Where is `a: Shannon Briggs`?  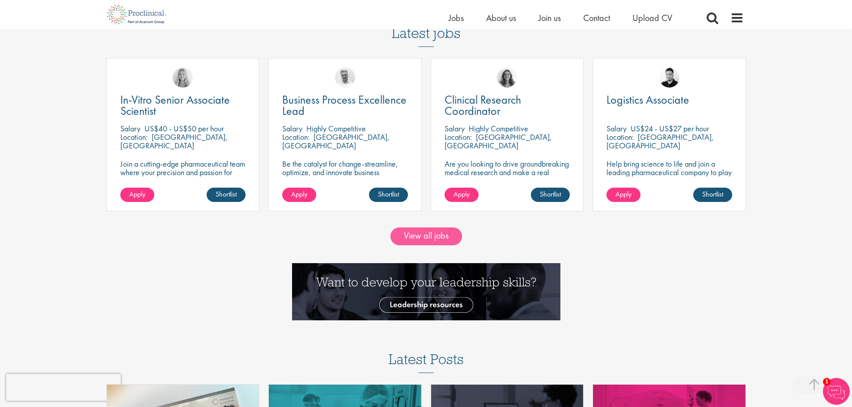 a: Shannon Briggs is located at coordinates (182, 77).